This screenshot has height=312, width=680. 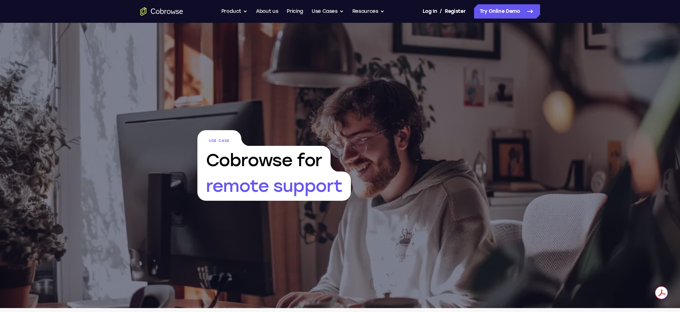 I want to click on button: Use Cases, so click(x=328, y=11).